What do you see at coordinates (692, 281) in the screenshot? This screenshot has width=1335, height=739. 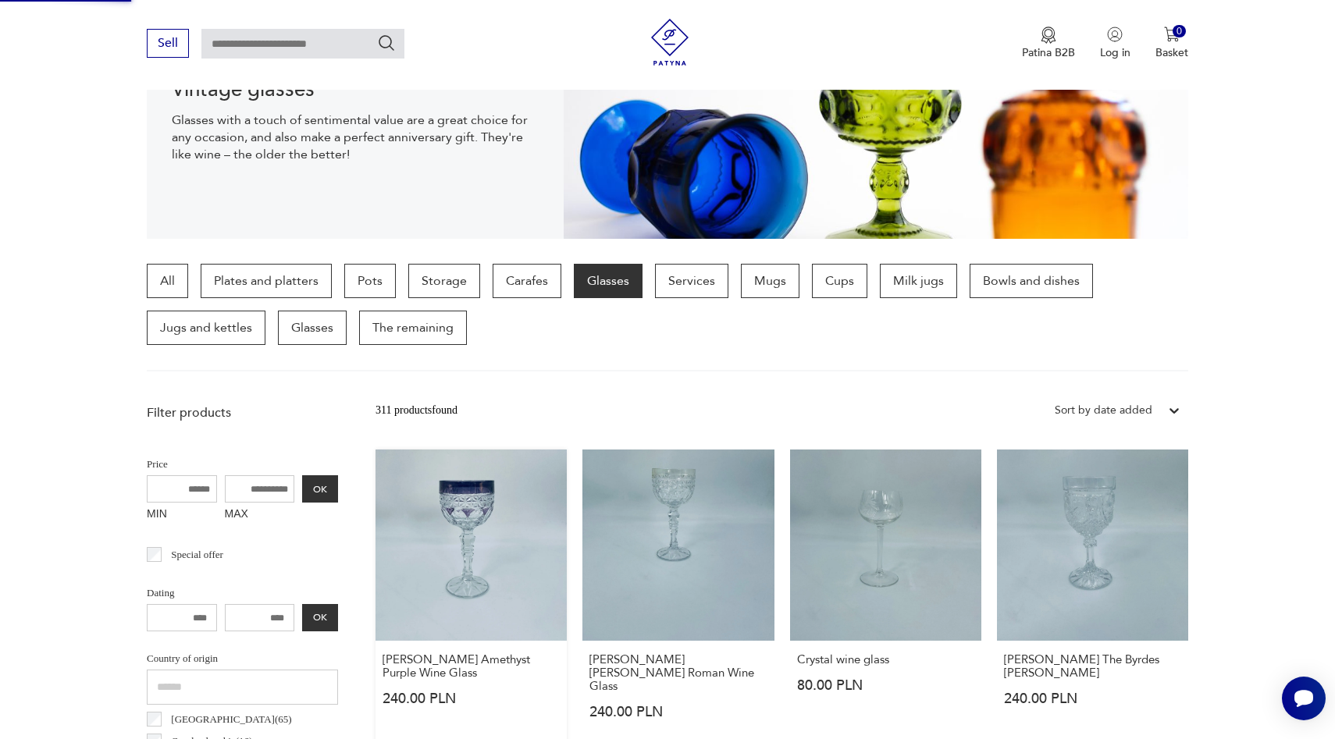 I see `a: Services` at bounding box center [692, 281].